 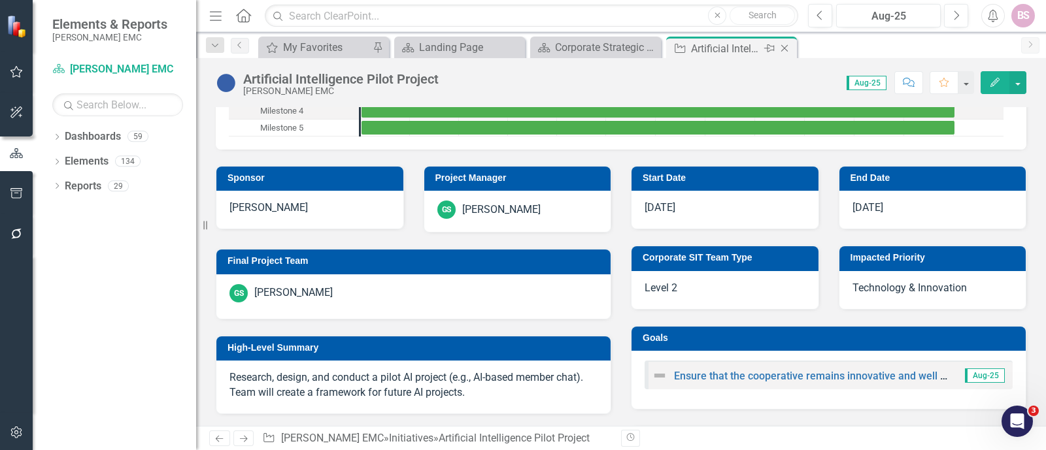 I want to click on span: Search, so click(x=762, y=15).